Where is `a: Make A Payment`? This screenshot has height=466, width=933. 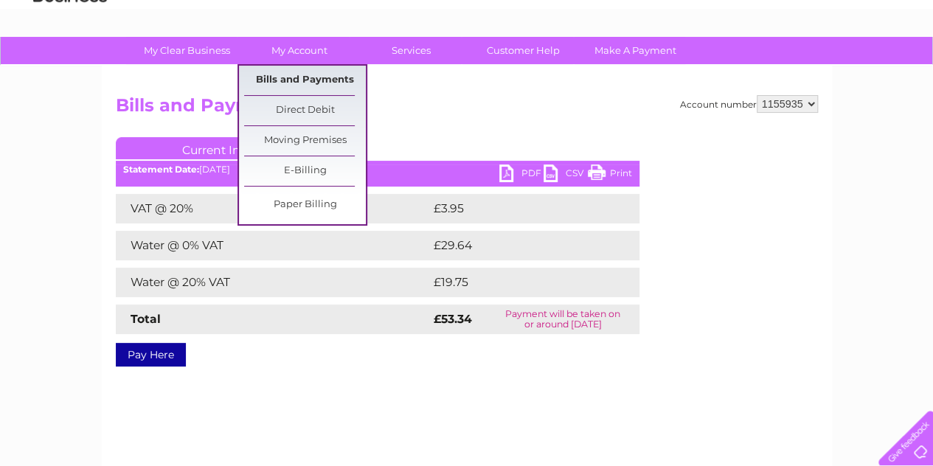 a: Make A Payment is located at coordinates (635, 50).